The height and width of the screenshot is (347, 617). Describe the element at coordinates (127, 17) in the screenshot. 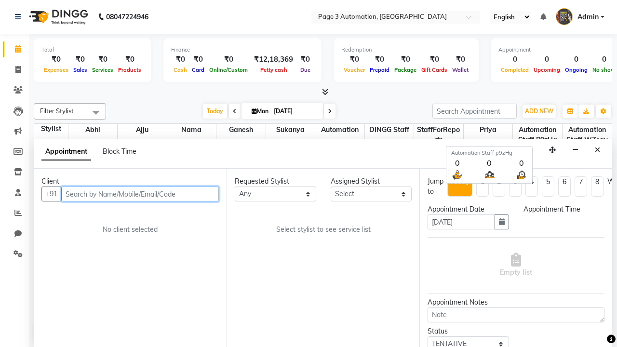

I see `b: 08047224946` at that location.